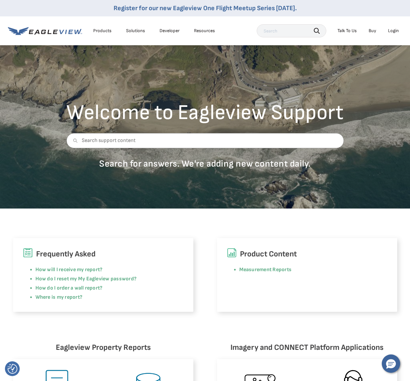 The height and width of the screenshot is (381, 410). What do you see at coordinates (205, 141) in the screenshot?
I see `input: Search support content` at bounding box center [205, 141].